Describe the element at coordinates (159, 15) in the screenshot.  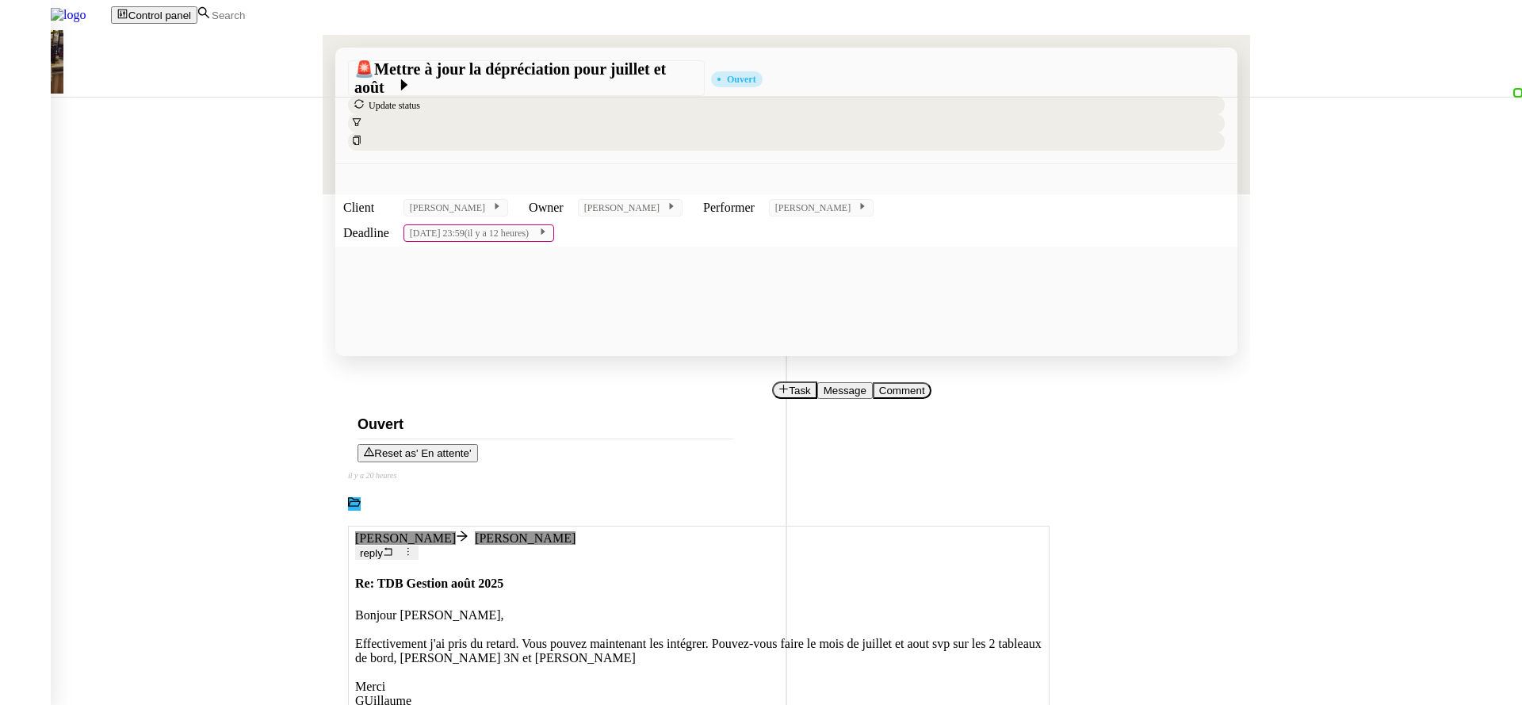
I see `span: Control panel` at that location.